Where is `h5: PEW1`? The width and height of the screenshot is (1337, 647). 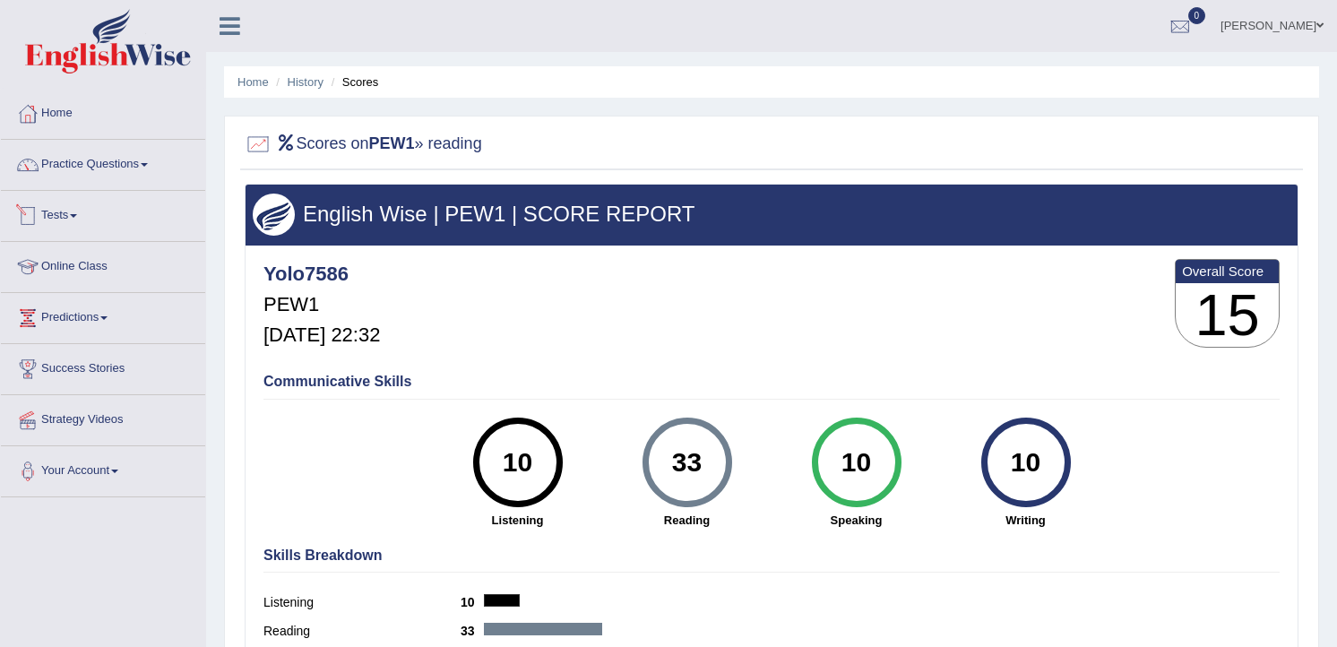
h5: PEW1 is located at coordinates (322, 305).